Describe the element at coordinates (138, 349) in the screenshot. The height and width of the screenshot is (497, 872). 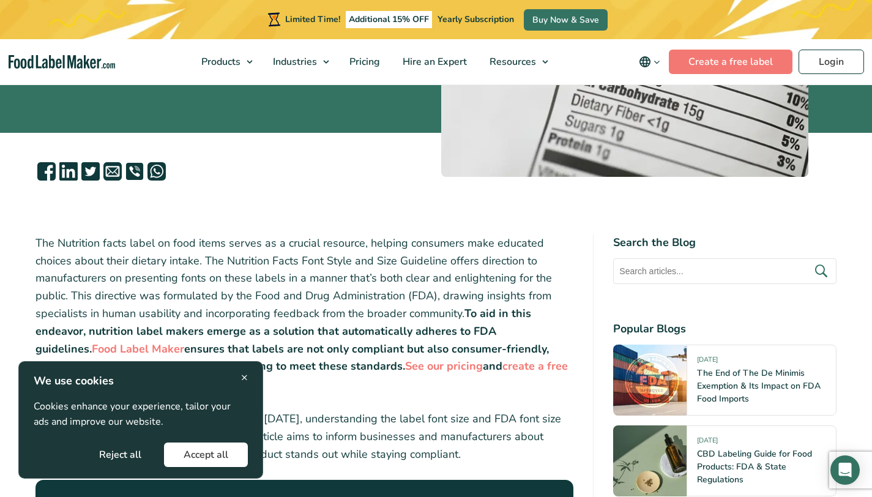
I see `strong: Food Label Maker` at that location.